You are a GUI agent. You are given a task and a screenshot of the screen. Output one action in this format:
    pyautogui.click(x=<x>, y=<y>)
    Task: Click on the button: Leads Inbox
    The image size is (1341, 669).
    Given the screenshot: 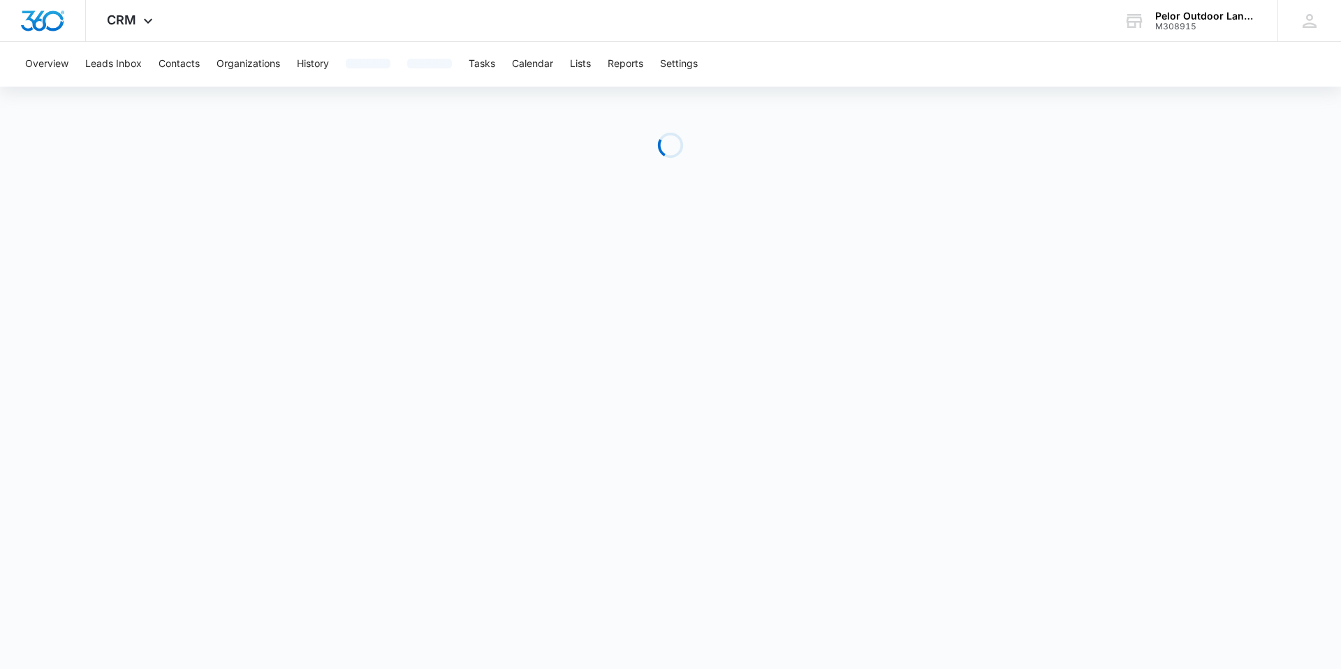 What is the action you would take?
    pyautogui.click(x=113, y=64)
    